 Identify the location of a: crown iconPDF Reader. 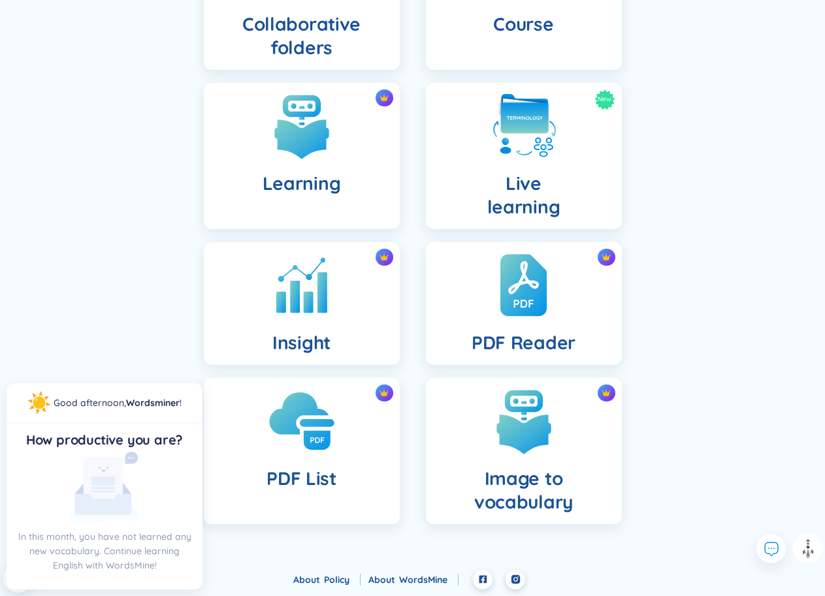
(524, 304).